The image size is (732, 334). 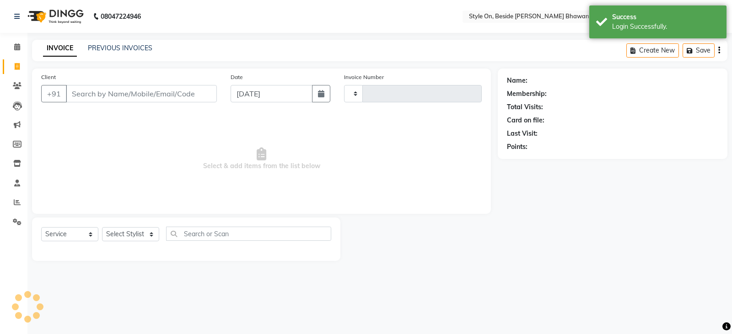 What do you see at coordinates (54, 94) in the screenshot?
I see `button: +91` at bounding box center [54, 94].